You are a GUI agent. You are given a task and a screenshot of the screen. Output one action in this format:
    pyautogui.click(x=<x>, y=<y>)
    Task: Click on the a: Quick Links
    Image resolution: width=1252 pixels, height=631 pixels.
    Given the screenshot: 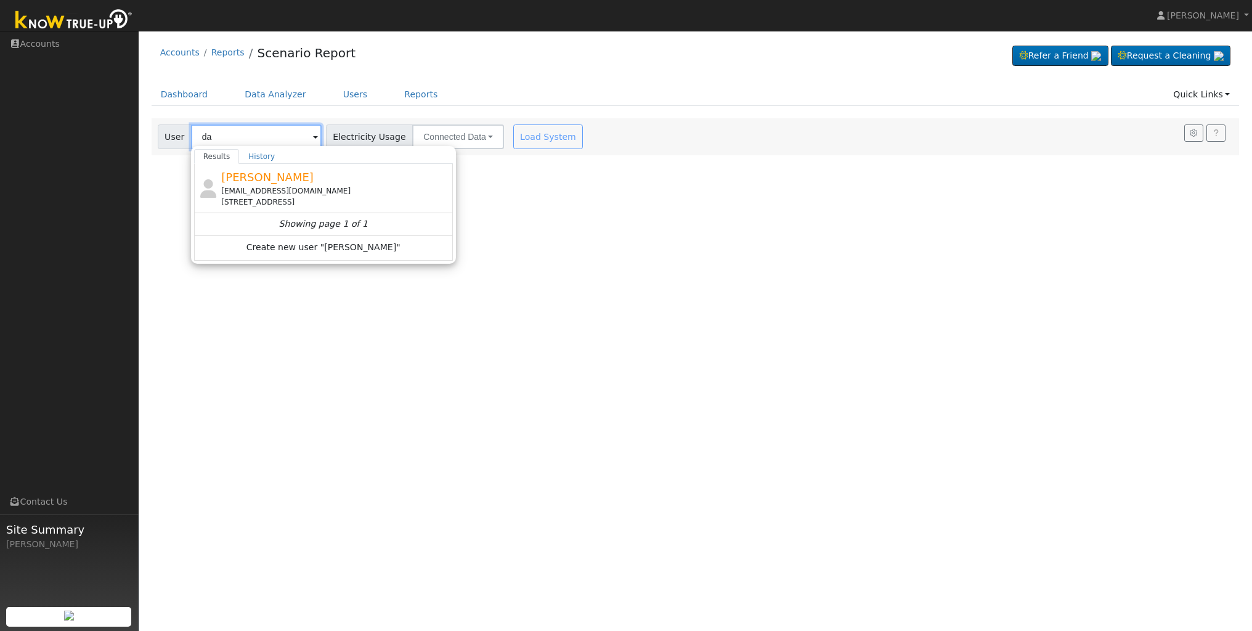 What is the action you would take?
    pyautogui.click(x=1202, y=94)
    